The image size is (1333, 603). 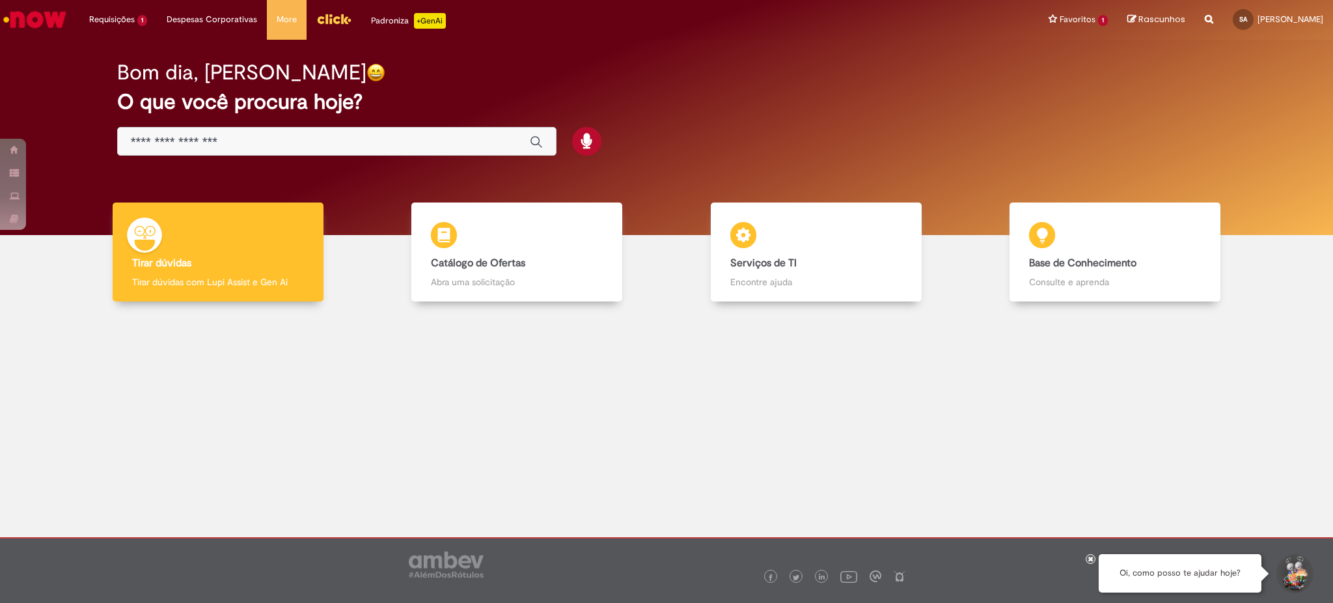 What do you see at coordinates (771, 577) in the screenshot?
I see `img: logo_footer_facebook.png` at bounding box center [771, 577].